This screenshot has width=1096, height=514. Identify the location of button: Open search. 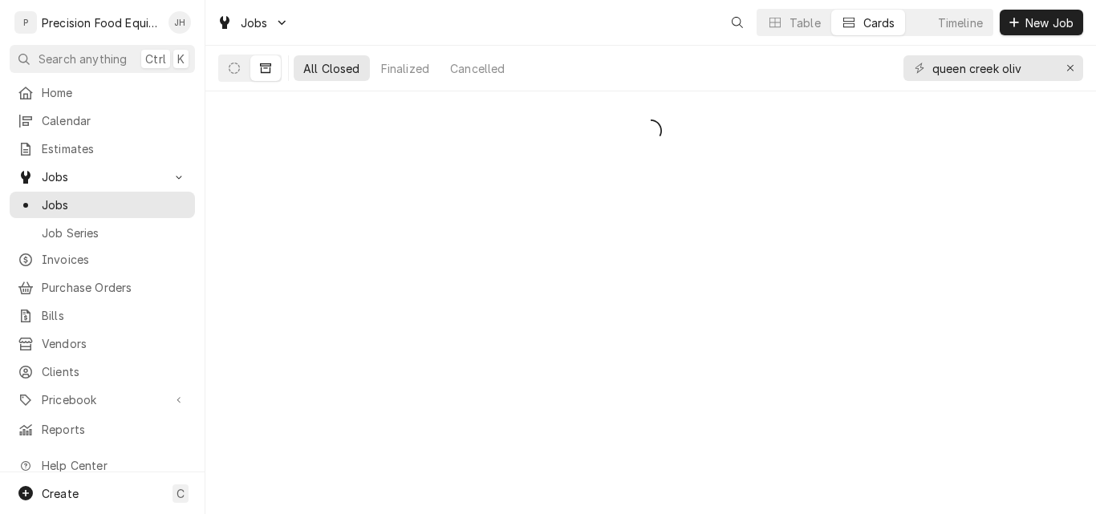
(737, 22).